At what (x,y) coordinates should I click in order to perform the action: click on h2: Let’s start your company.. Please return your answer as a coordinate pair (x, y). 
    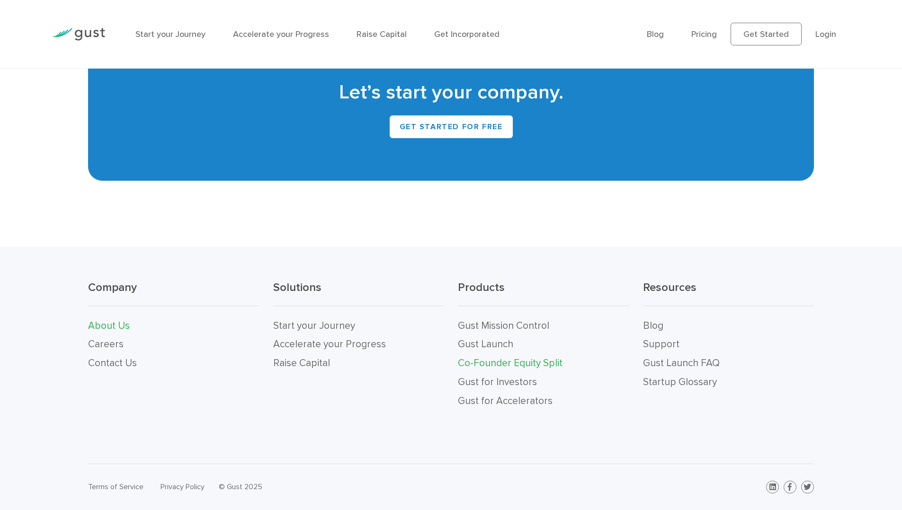
    Looking at the image, I should click on (451, 93).